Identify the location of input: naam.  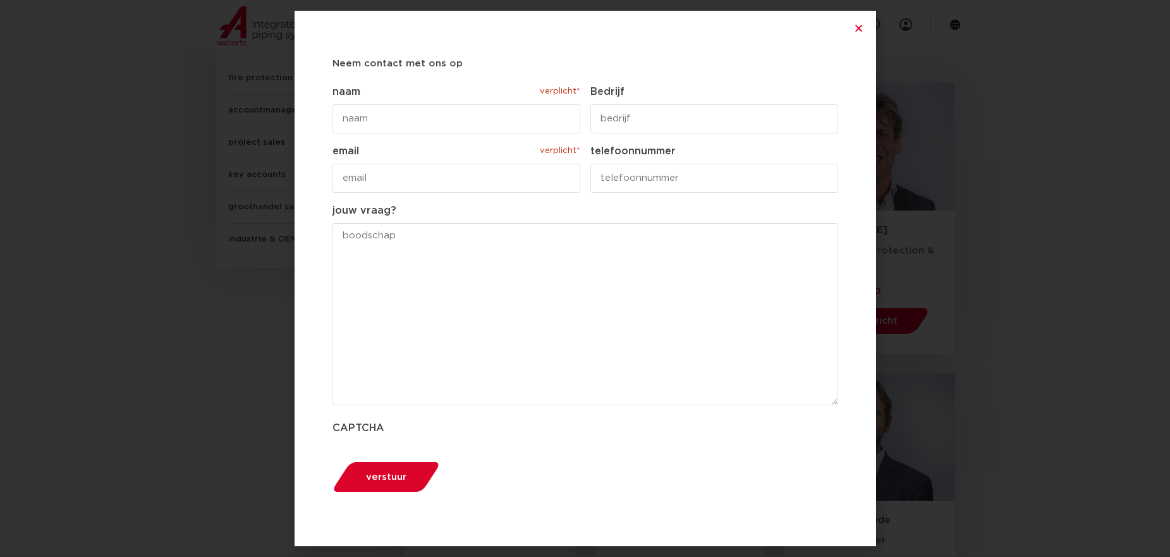
(456, 119).